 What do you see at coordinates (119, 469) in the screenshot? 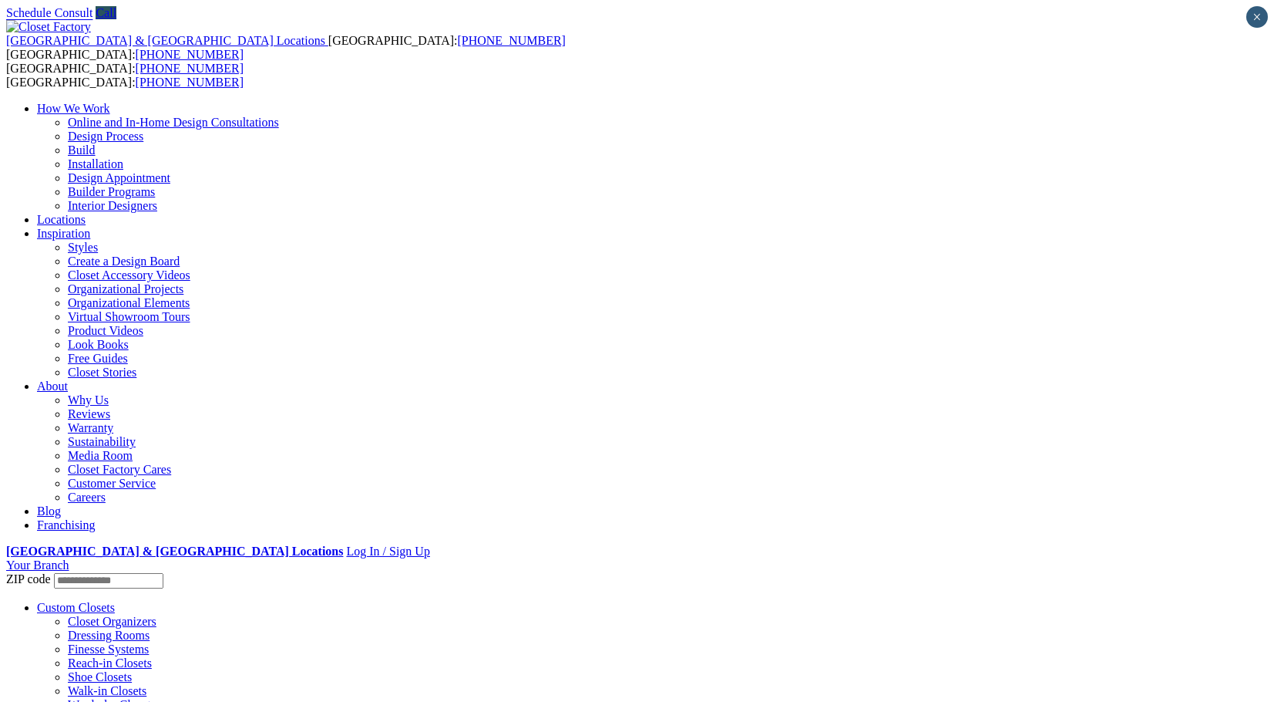
I see `a: Closet Factory Cares` at bounding box center [119, 469].